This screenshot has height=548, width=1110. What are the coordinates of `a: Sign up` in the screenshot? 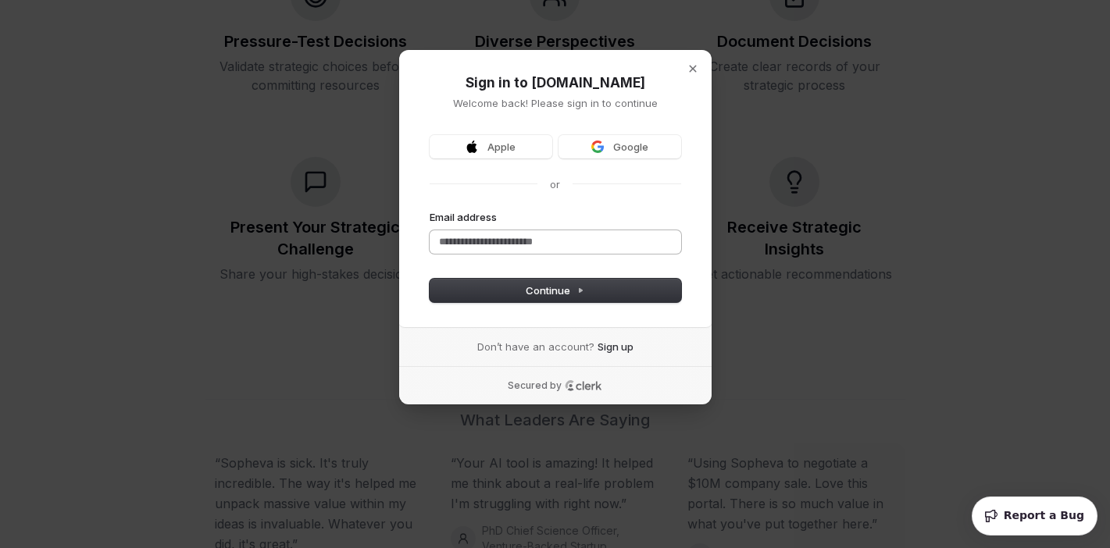 It's located at (615, 347).